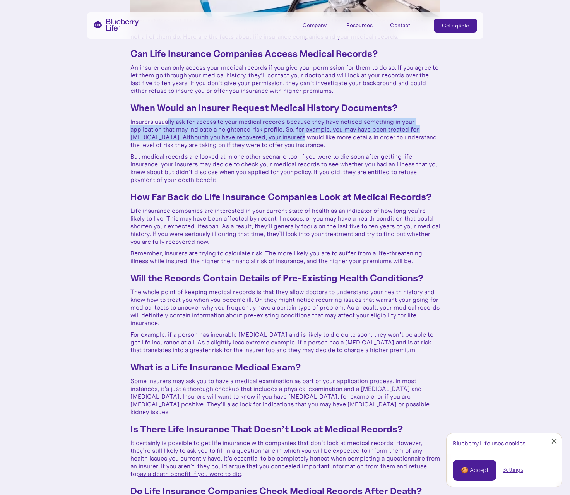 Image resolution: width=570 pixels, height=495 pixels. I want to click on p: It certainly is possible to get life insurance with companies that don’t look at medical records...., so click(285, 458).